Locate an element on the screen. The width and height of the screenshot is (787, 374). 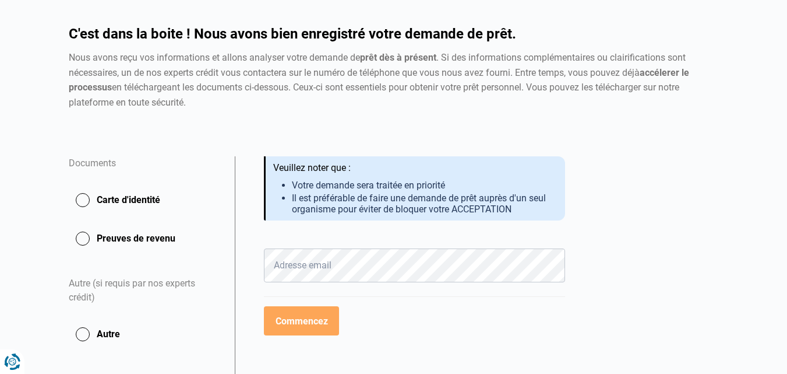
button: Preuves de revenu is located at coordinates (145, 238).